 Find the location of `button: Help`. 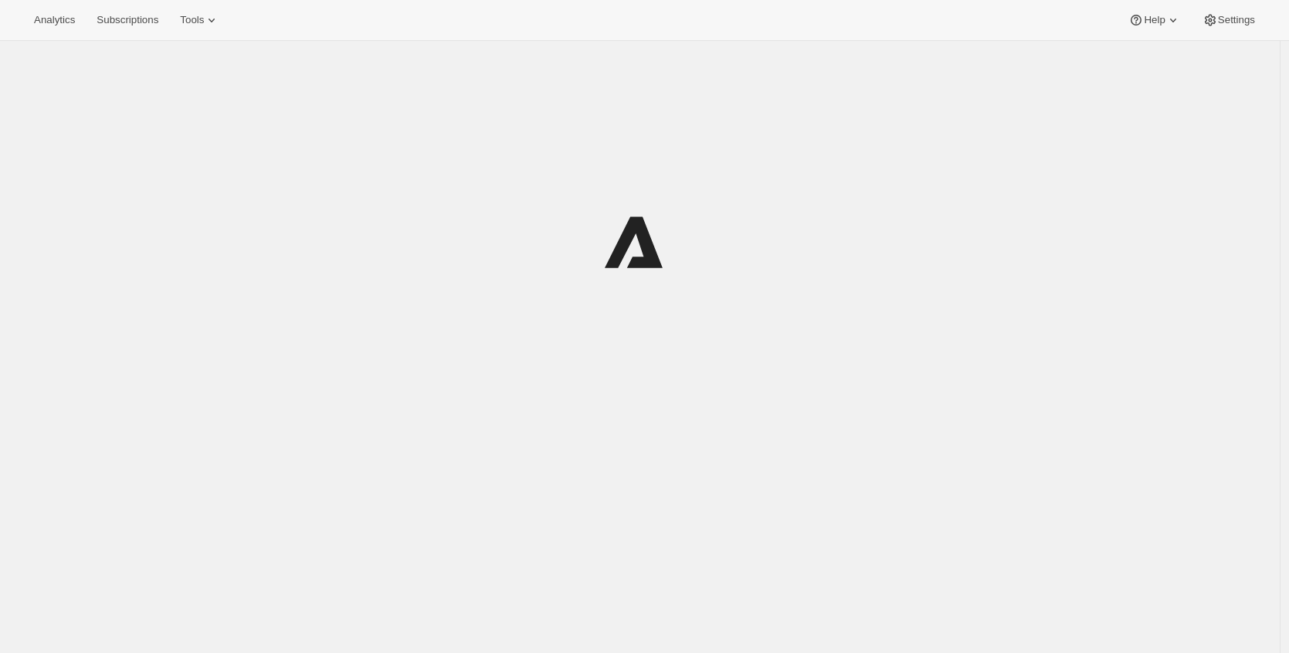

button: Help is located at coordinates (1154, 20).